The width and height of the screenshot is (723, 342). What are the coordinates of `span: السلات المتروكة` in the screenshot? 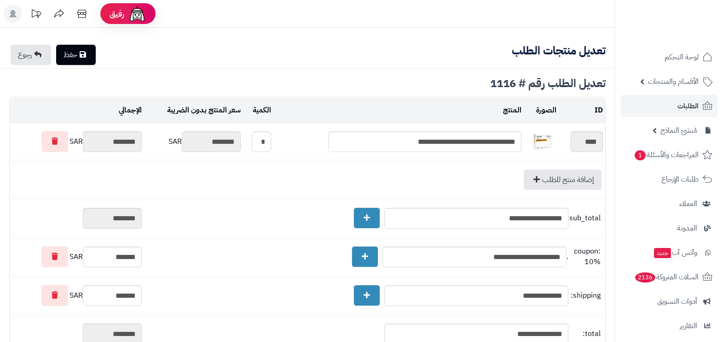 It's located at (667, 277).